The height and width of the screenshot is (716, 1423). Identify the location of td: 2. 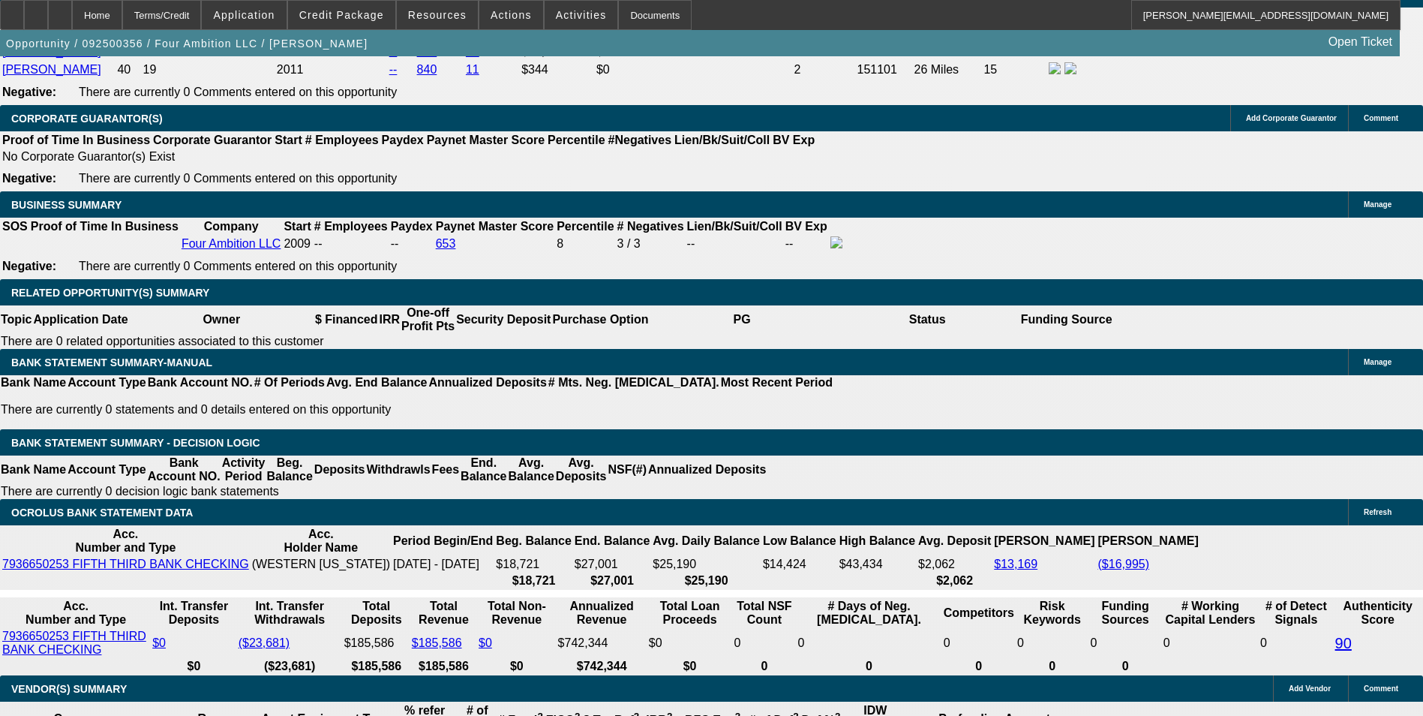
(824, 70).